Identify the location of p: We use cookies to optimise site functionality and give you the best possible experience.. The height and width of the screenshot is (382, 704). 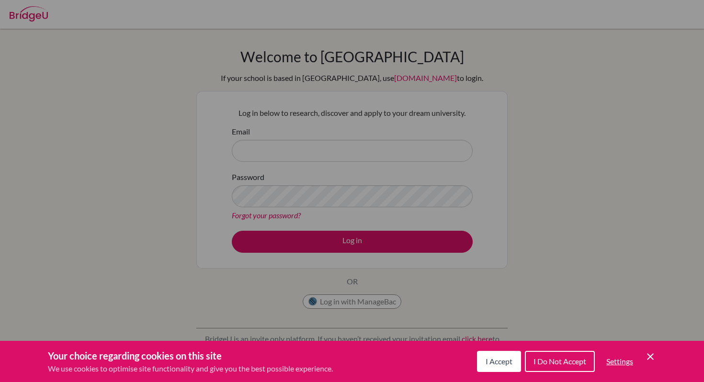
(190, 369).